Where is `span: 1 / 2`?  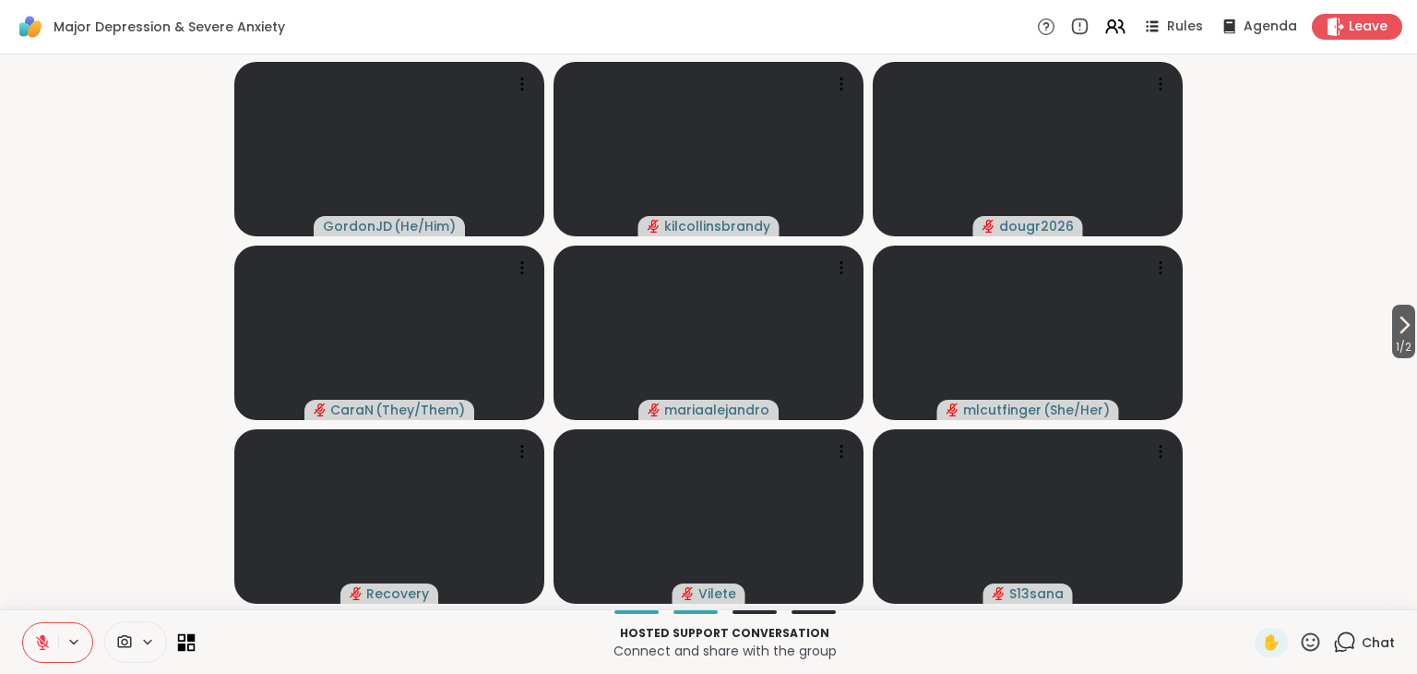
span: 1 / 2 is located at coordinates (1403, 347).